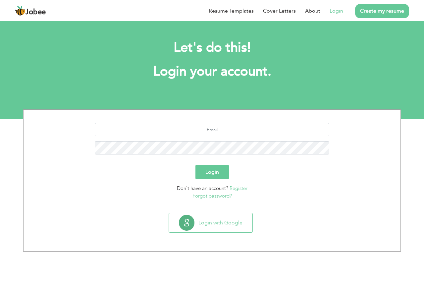  I want to click on h2: Let's do this!, so click(212, 48).